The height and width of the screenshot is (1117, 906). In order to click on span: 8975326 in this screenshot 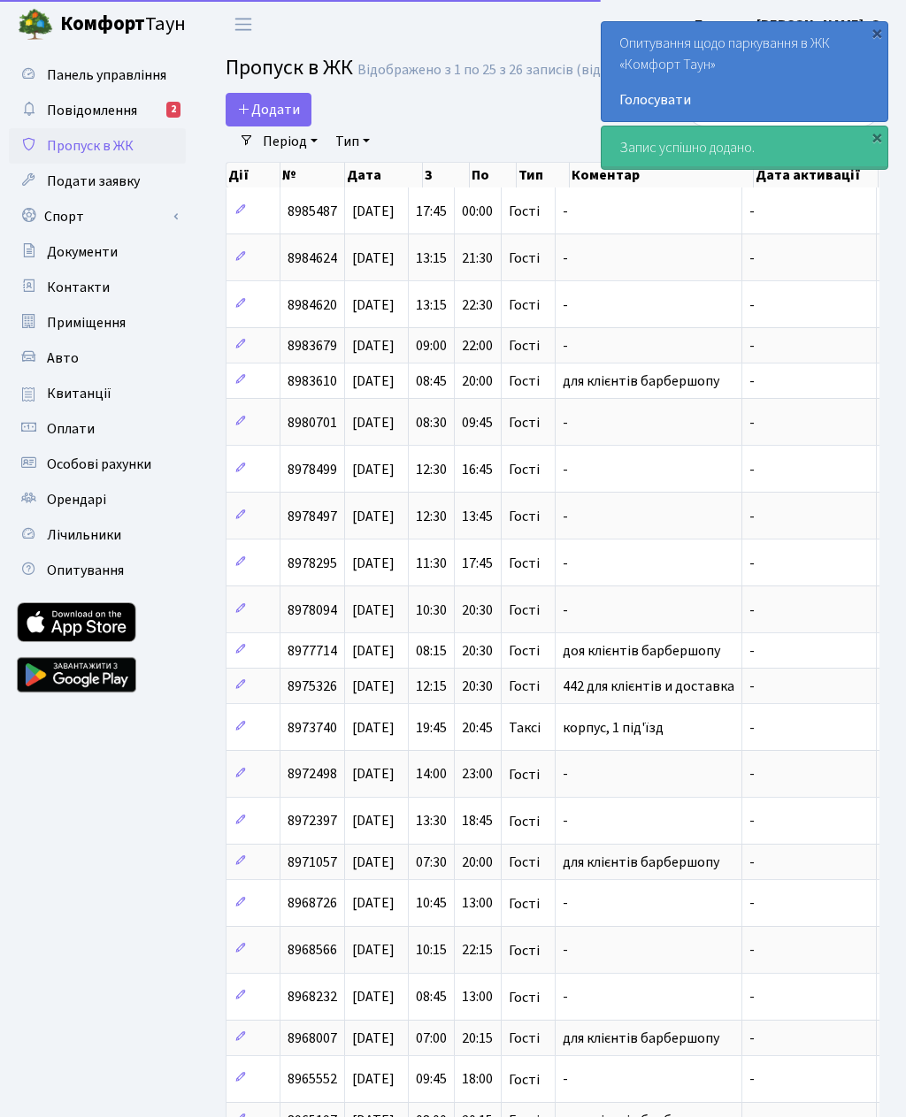, I will do `click(312, 687)`.